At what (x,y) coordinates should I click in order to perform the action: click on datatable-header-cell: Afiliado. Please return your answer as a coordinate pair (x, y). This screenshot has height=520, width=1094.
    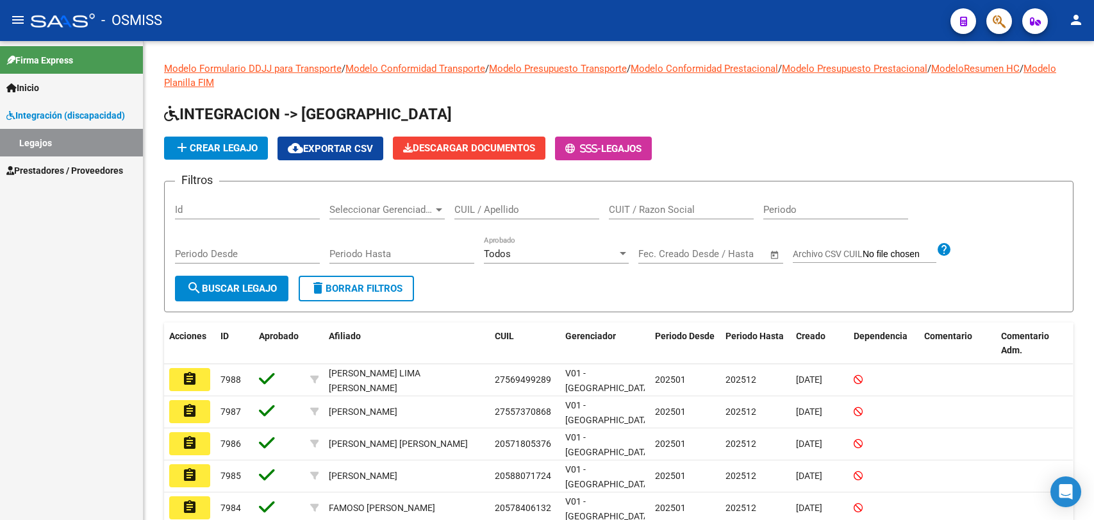
    Looking at the image, I should click on (406, 344).